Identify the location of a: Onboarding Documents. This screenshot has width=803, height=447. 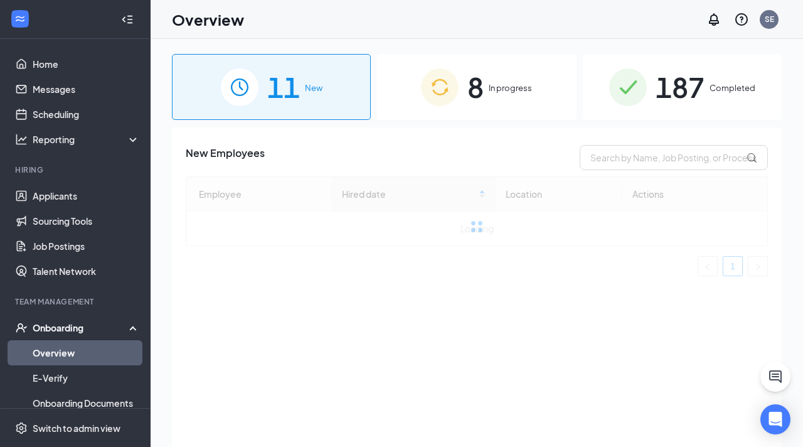
(86, 403).